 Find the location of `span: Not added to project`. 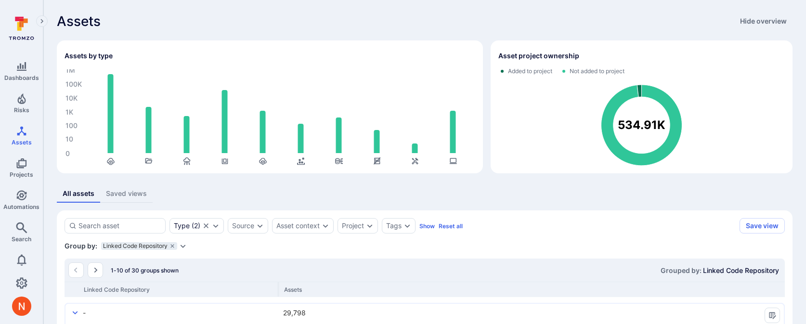

span: Not added to project is located at coordinates (597, 71).